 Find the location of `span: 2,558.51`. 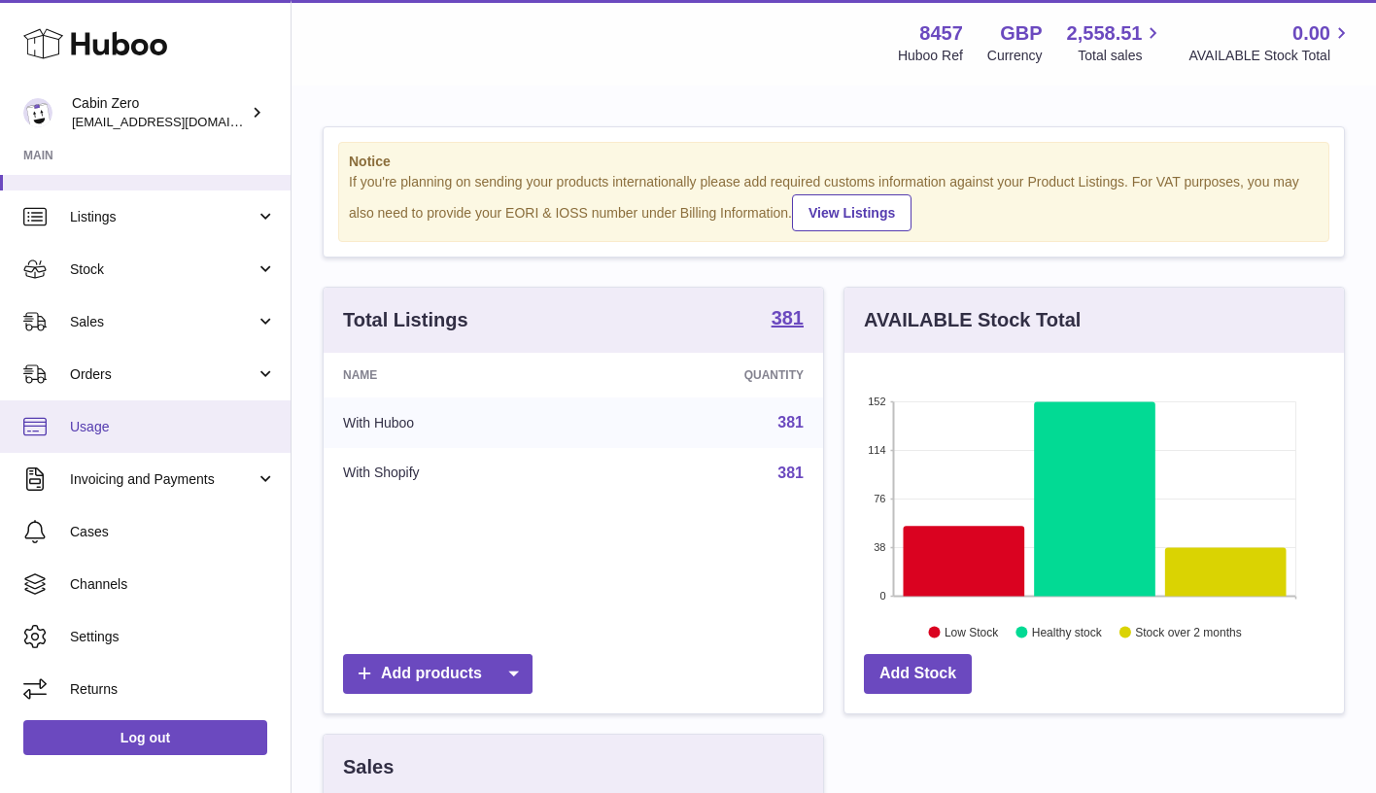

span: 2,558.51 is located at coordinates (1105, 33).